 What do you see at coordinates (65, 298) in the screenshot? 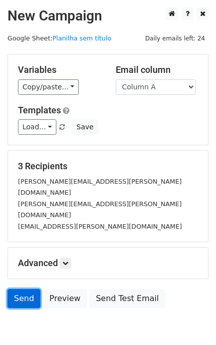
I see `a: Preview` at bounding box center [65, 298].